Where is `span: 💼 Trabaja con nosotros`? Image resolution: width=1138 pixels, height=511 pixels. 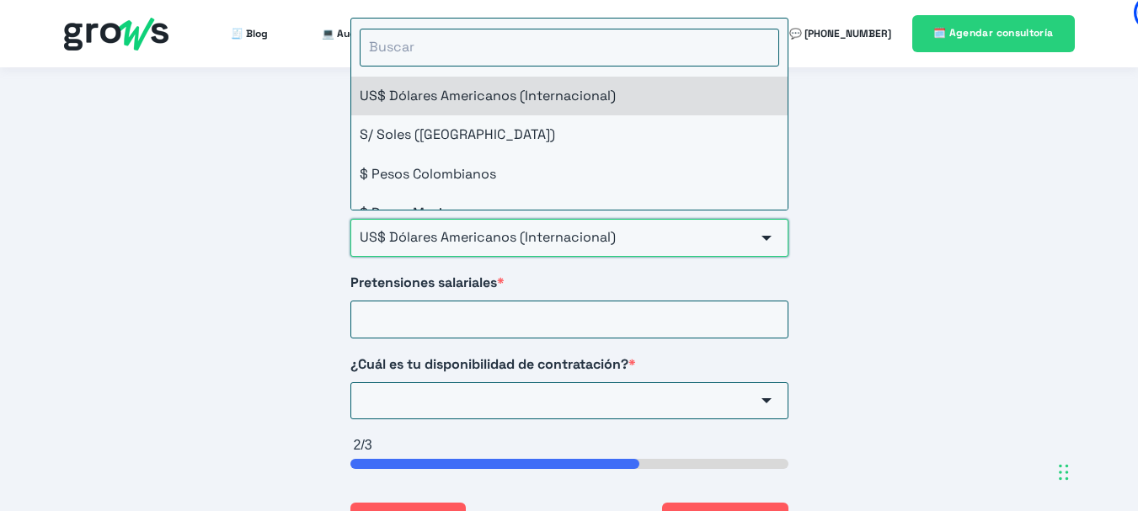
span: 💼 Trabaja con nosotros is located at coordinates (518, 34).